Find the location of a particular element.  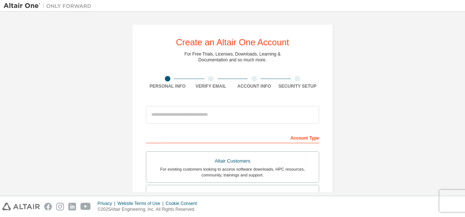

div: Website Terms of Use is located at coordinates (141, 204).